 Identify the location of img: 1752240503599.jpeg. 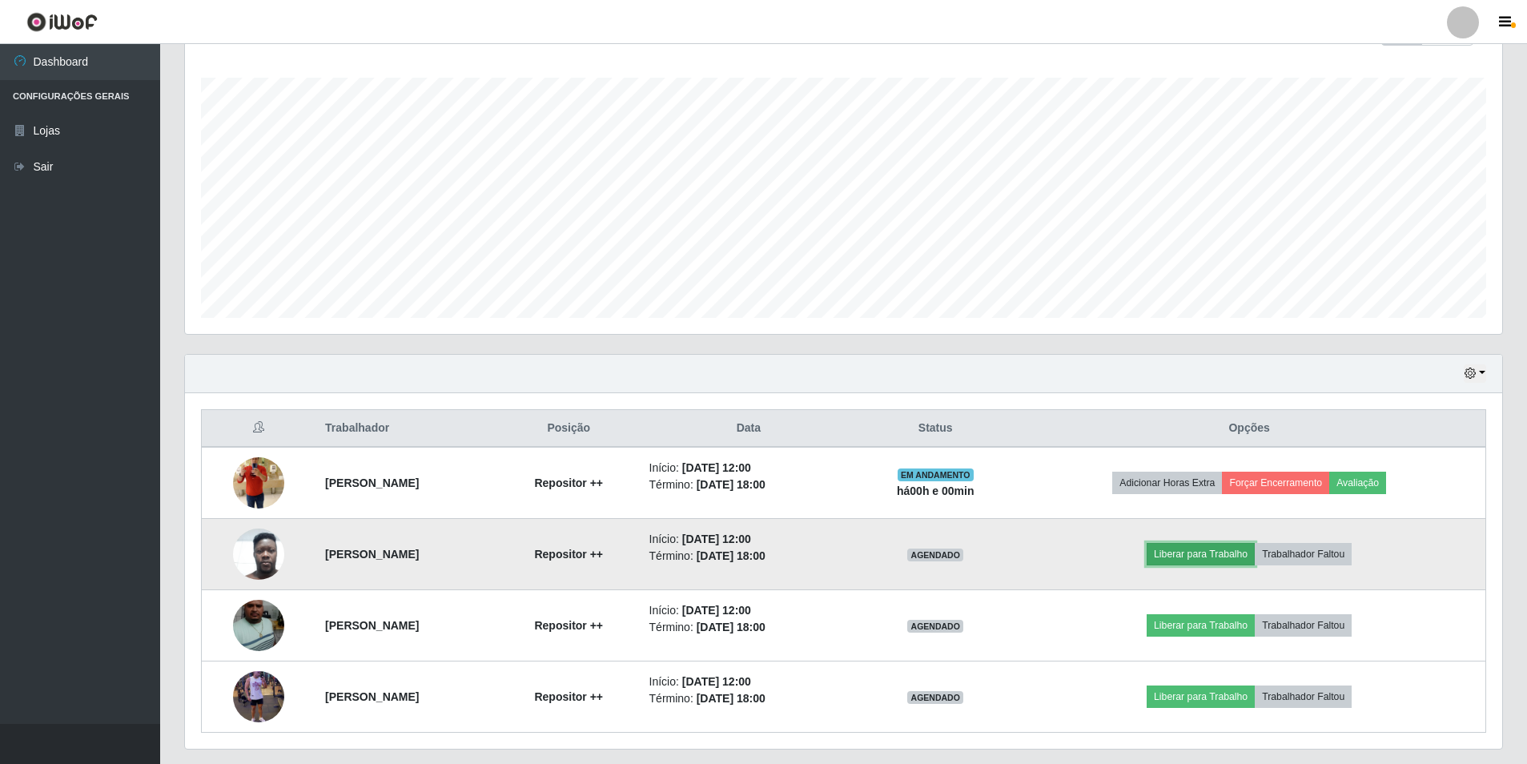
(259, 553).